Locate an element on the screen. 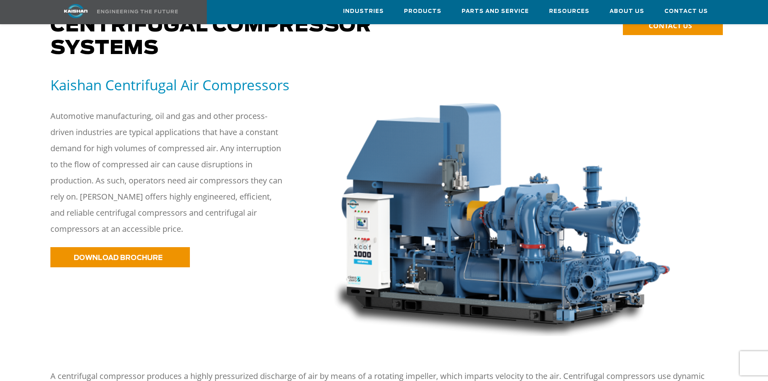 The height and width of the screenshot is (381, 768). span: Resources is located at coordinates (569, 11).